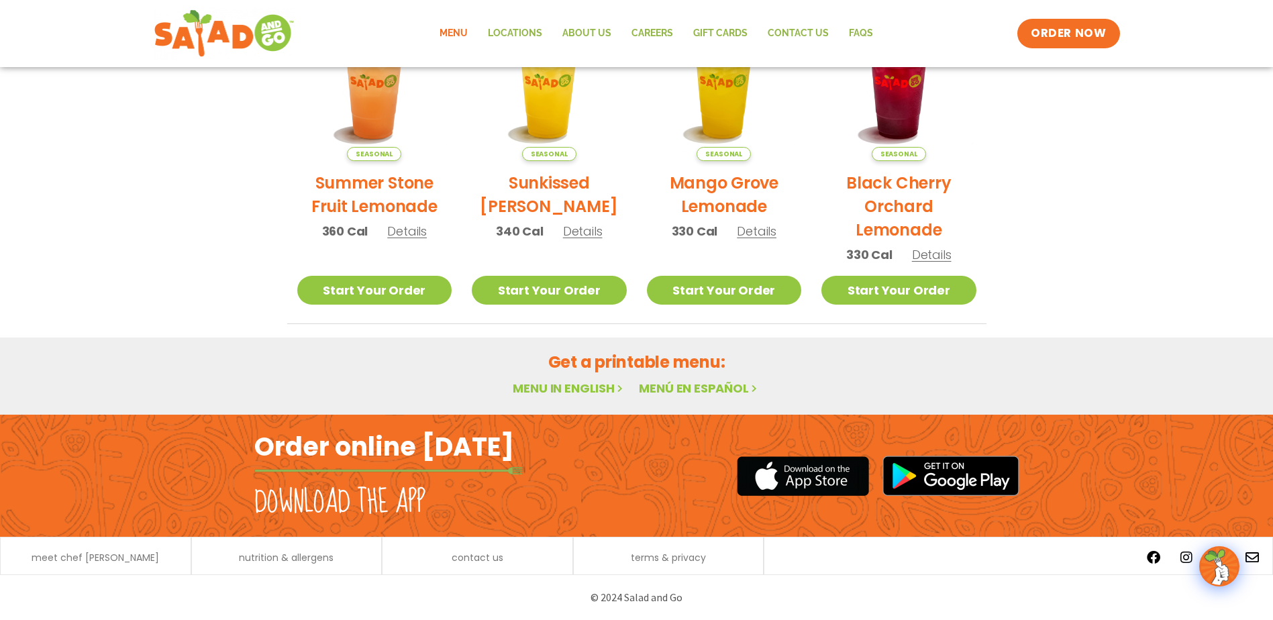  What do you see at coordinates (668, 558) in the screenshot?
I see `a: terms & privacy` at bounding box center [668, 558].